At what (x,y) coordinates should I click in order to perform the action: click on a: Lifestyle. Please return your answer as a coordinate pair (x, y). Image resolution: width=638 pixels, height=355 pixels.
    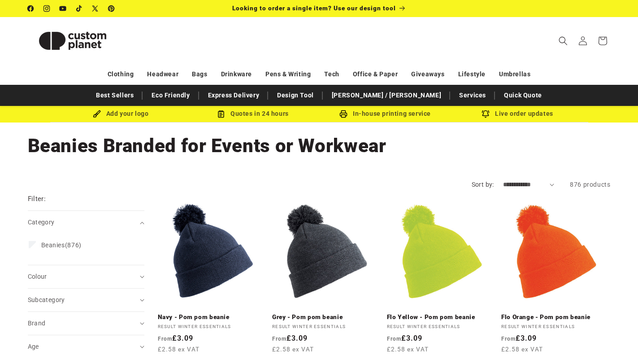
    Looking at the image, I should click on (472, 74).